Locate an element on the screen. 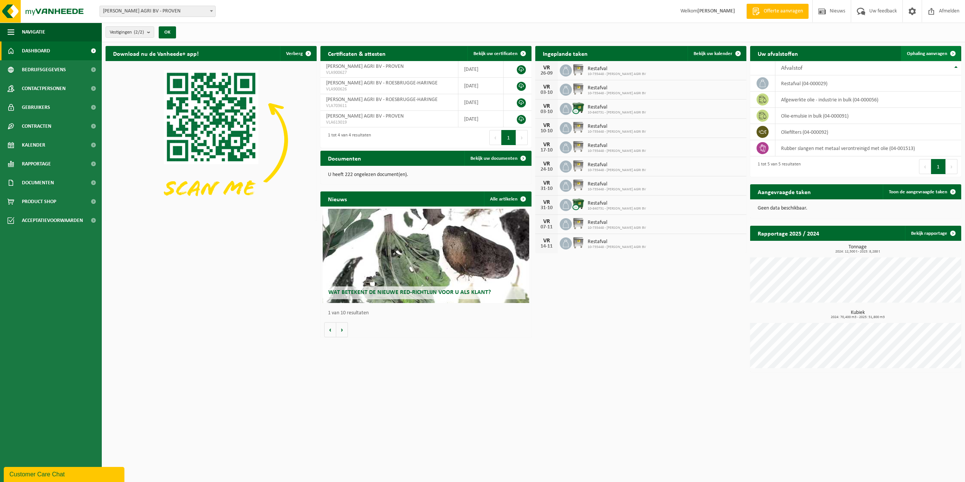  h2: Nieuws is located at coordinates (337, 199).